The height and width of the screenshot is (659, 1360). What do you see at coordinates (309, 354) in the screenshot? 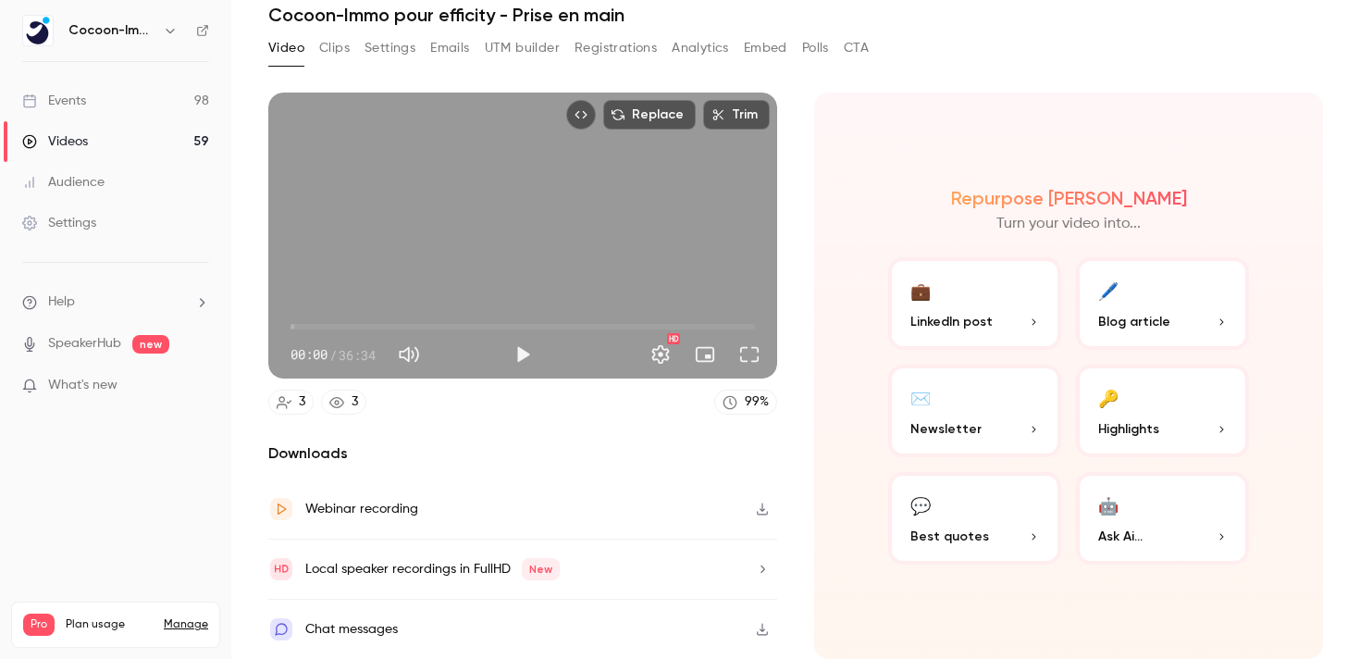
I see `span: 00:00` at bounding box center [309, 354].